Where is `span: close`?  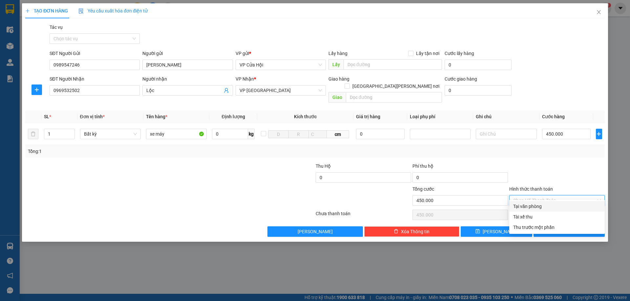
span: close is located at coordinates (598, 12).